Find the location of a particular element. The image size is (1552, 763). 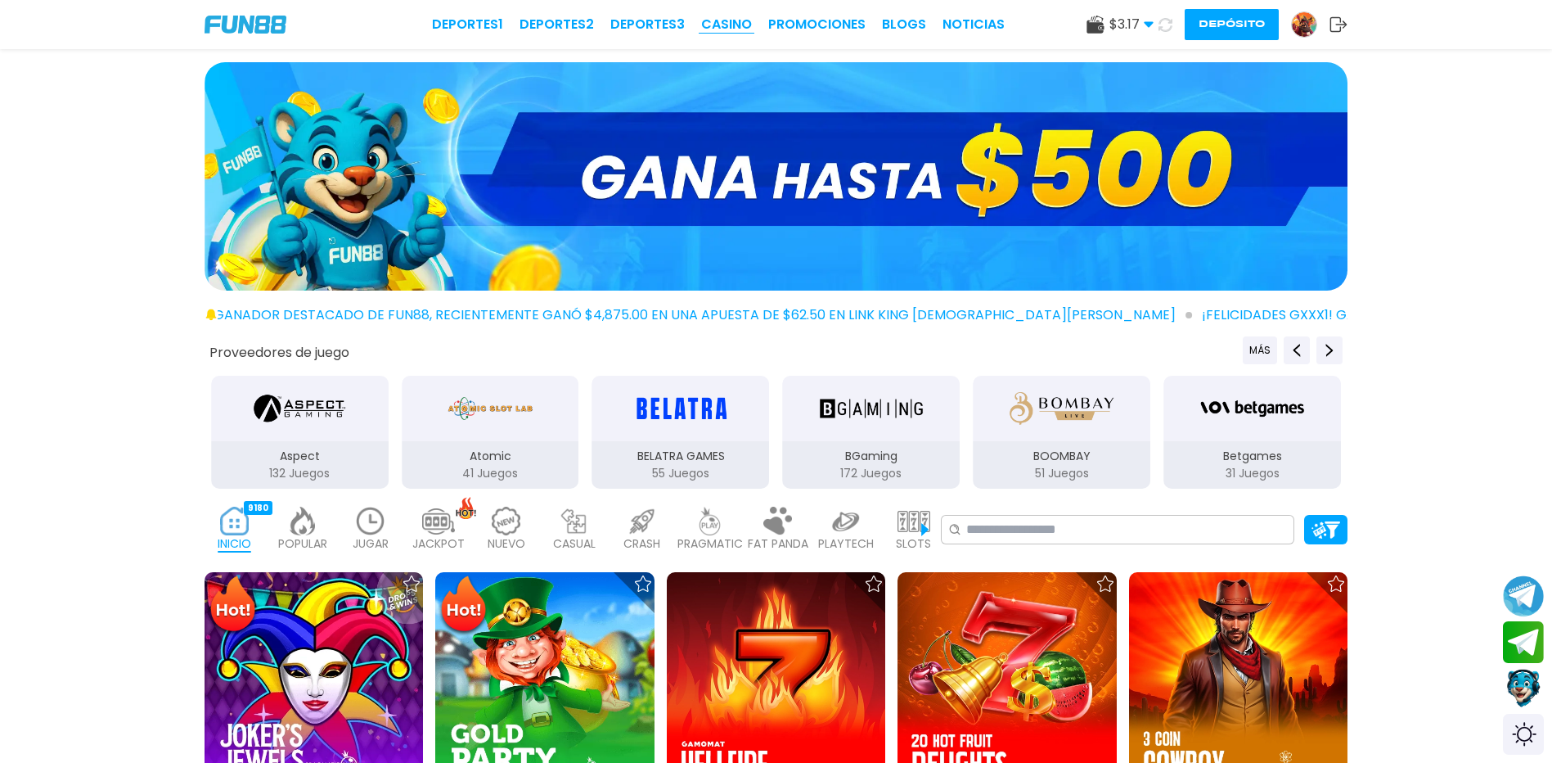

a: CASINO is located at coordinates (727, 25).